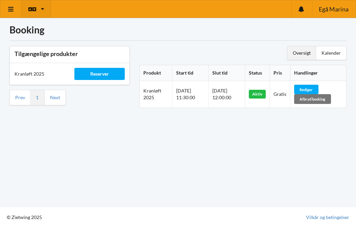  What do you see at coordinates (178, 30) in the screenshot?
I see `h1: Booking` at bounding box center [178, 30].